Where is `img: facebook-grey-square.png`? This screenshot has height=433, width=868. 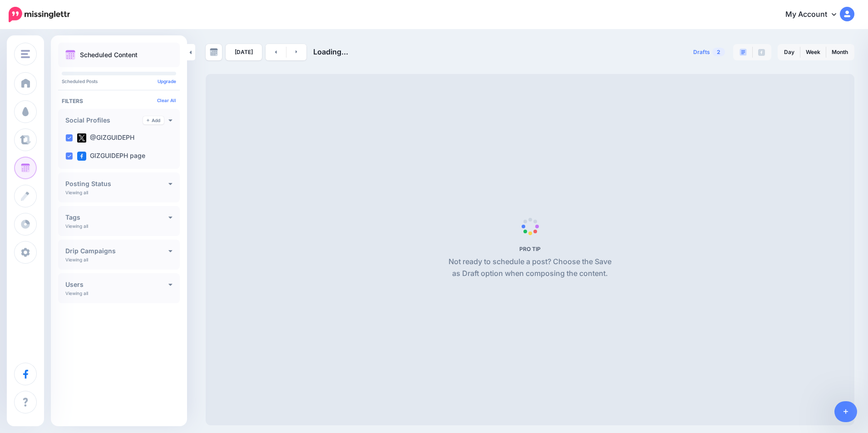
img: facebook-grey-square.png is located at coordinates (761, 52).